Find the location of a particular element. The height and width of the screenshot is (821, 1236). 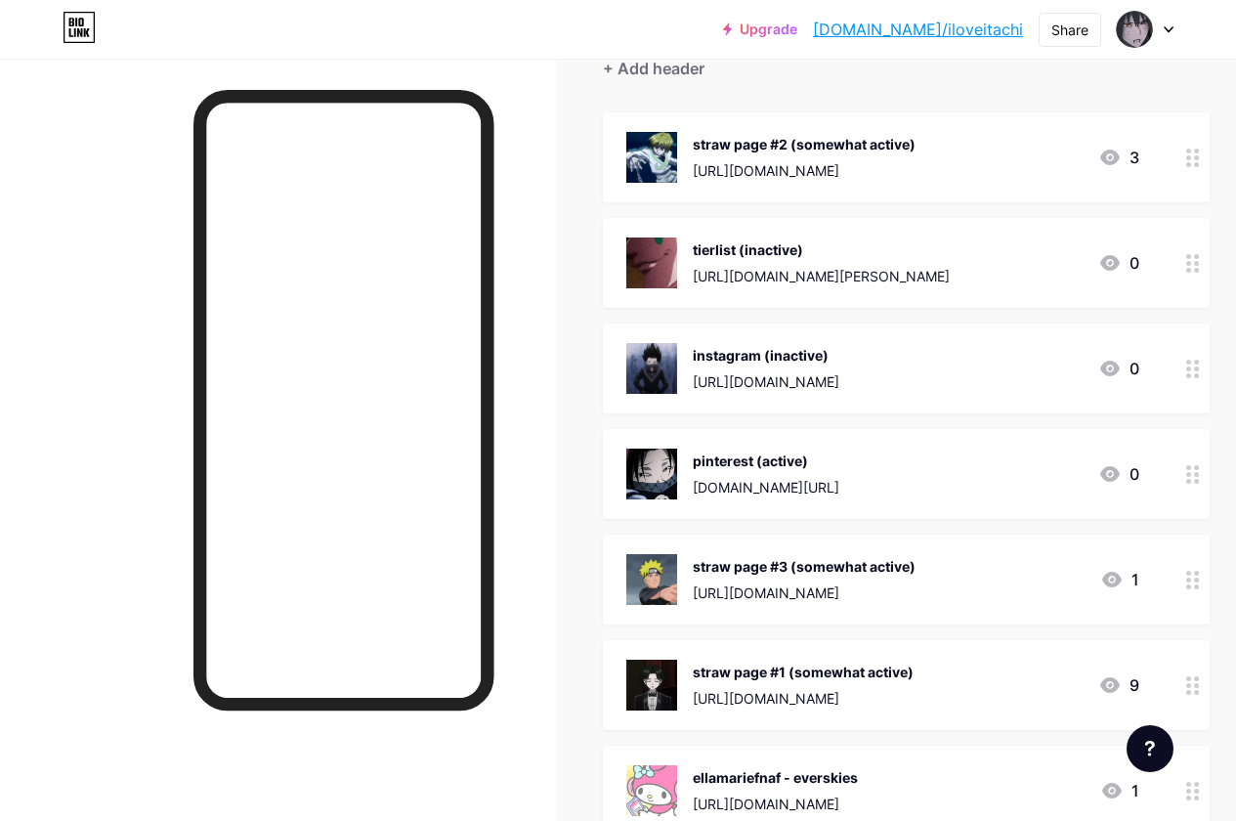

img: straw page #1 (somewhat active) is located at coordinates (652, 685).